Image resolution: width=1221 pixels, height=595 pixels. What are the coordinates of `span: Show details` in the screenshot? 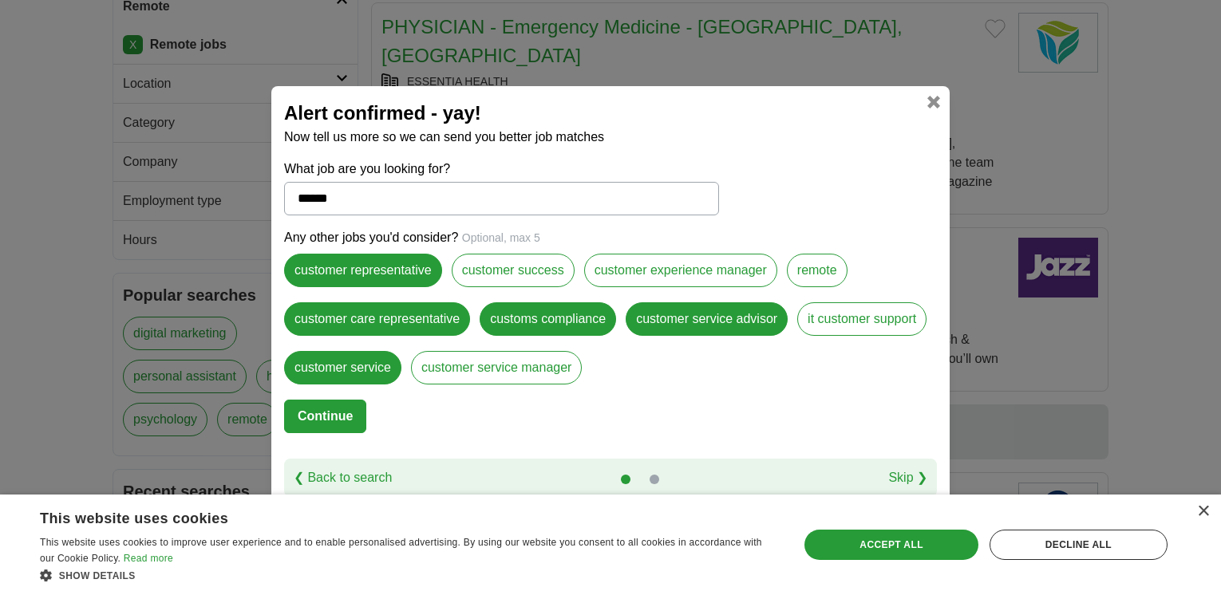 It's located at (97, 576).